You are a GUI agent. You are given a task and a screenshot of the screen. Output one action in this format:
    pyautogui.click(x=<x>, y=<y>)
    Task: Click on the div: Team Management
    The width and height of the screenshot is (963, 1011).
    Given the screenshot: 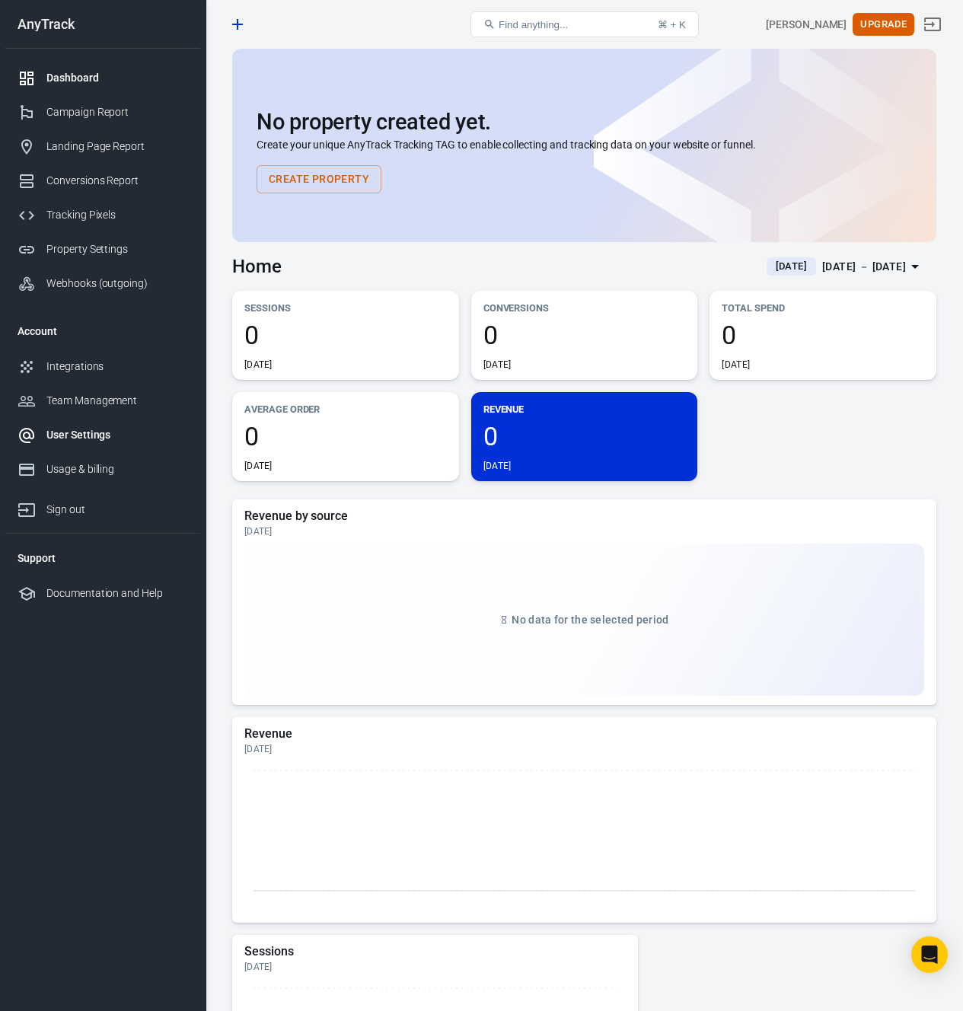 What is the action you would take?
    pyautogui.click(x=117, y=400)
    